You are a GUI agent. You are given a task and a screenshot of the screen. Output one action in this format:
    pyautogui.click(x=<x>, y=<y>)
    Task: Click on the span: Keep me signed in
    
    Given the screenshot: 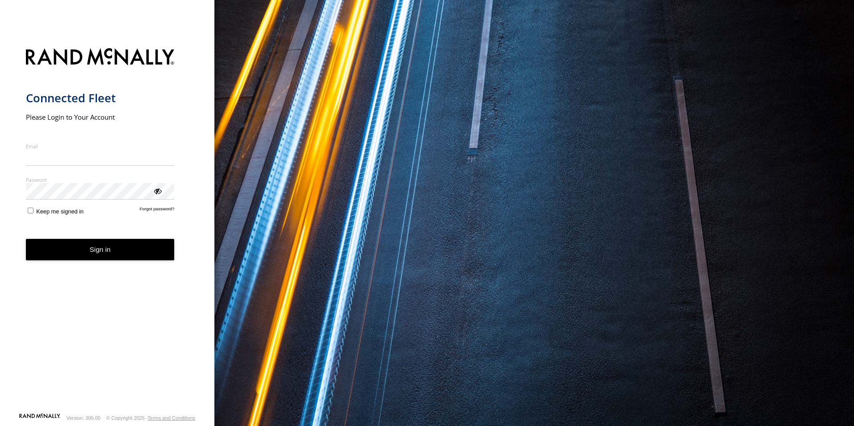 What is the action you would take?
    pyautogui.click(x=60, y=211)
    